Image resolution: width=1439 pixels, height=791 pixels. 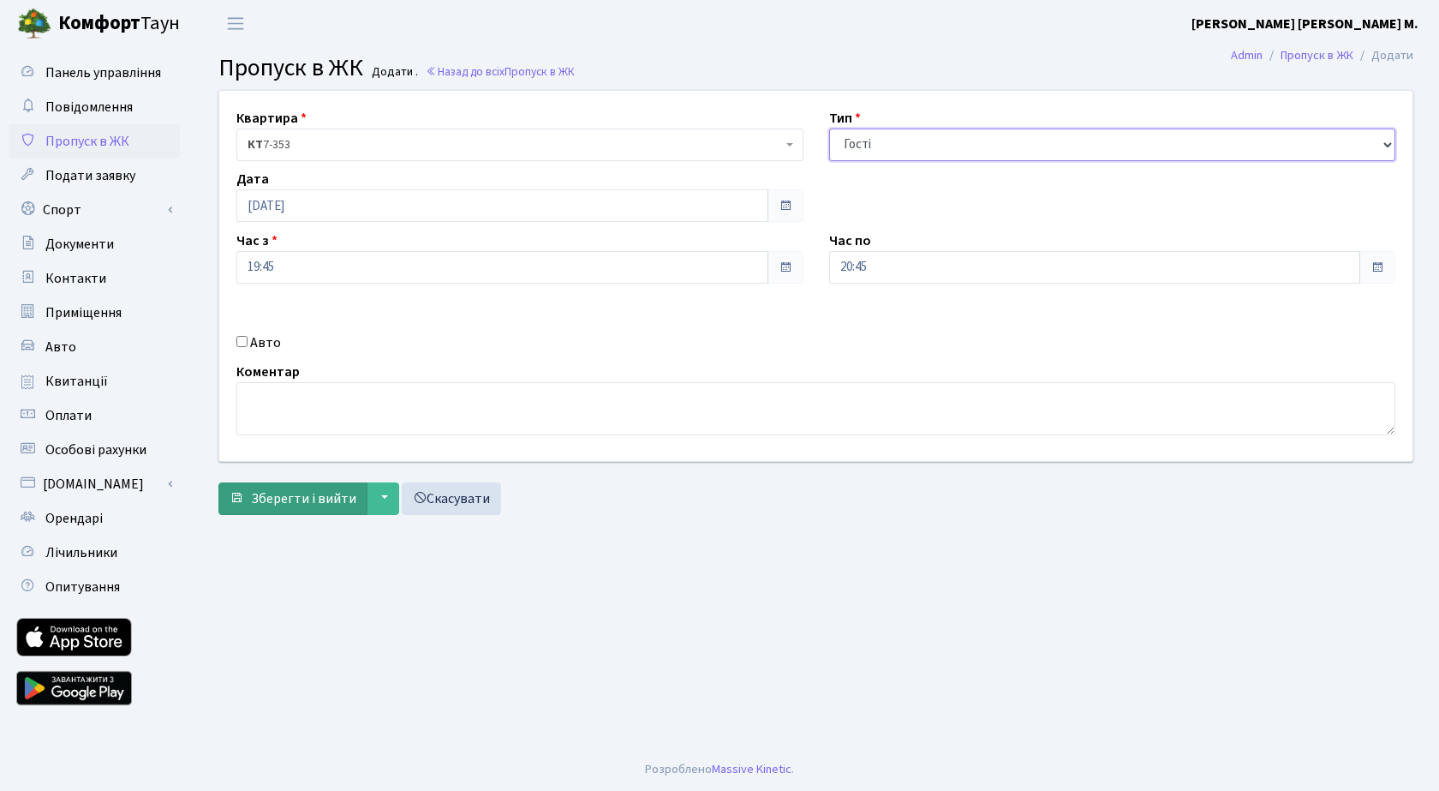 What do you see at coordinates (103, 73) in the screenshot?
I see `span: Панель управління` at bounding box center [103, 73].